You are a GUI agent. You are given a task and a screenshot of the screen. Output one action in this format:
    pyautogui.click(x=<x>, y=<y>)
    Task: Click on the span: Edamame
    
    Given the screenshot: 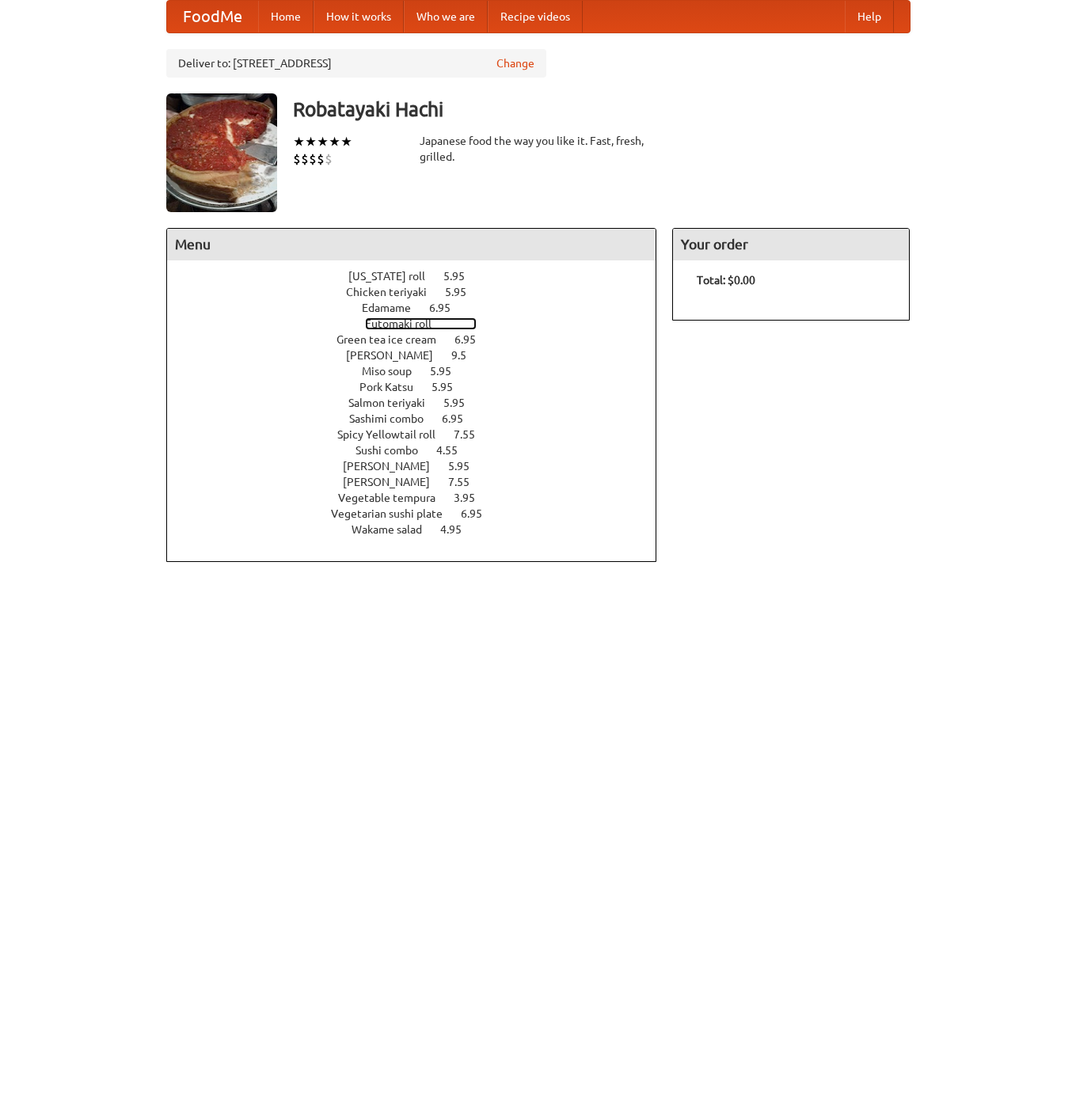 What is the action you would take?
    pyautogui.click(x=394, y=308)
    